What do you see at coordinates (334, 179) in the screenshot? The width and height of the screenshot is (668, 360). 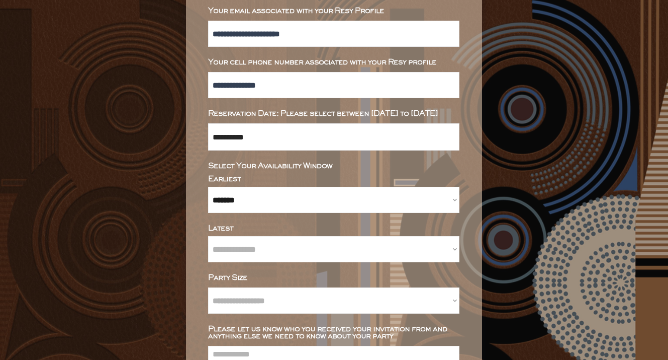 I see `div: Earliest` at bounding box center [334, 179].